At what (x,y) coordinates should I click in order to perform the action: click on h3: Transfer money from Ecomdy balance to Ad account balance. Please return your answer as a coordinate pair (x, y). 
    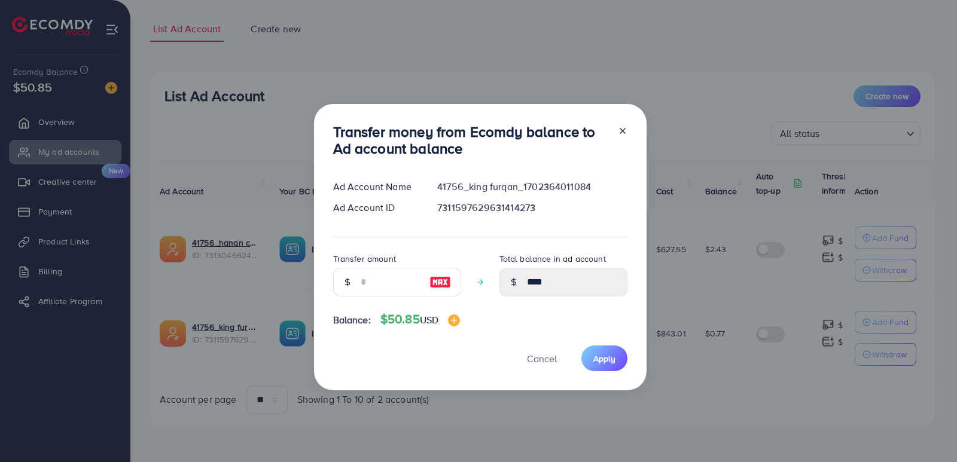
    Looking at the image, I should click on (471, 141).